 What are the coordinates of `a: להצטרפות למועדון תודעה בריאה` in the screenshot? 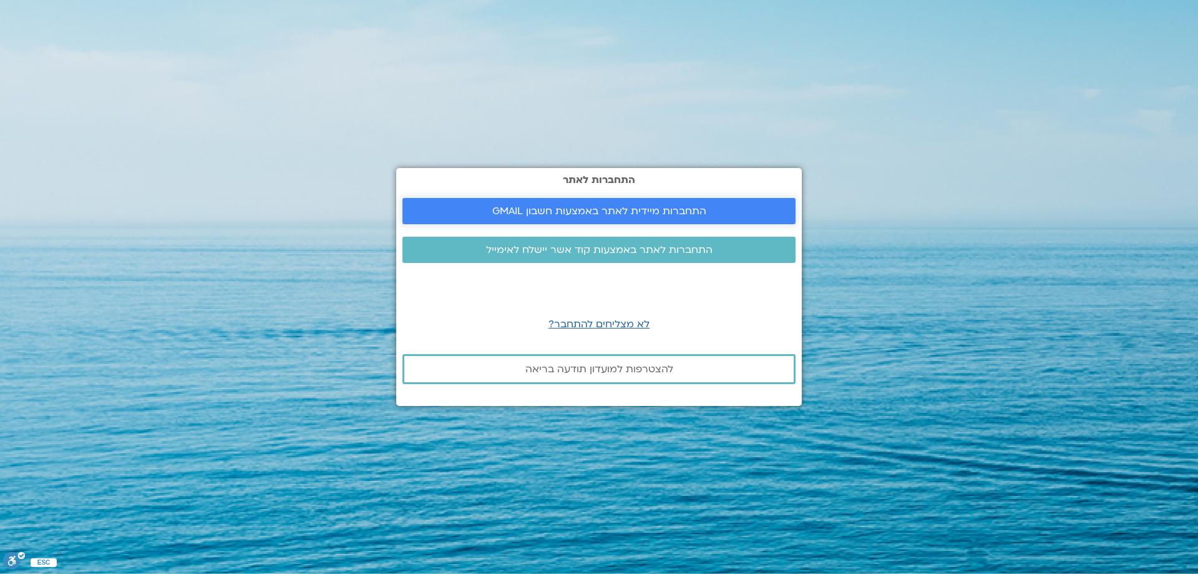 It's located at (599, 369).